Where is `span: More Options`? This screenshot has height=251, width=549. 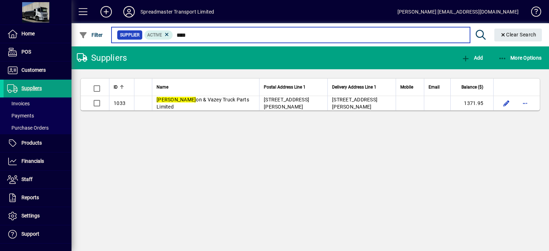
span: More Options is located at coordinates (520, 58).